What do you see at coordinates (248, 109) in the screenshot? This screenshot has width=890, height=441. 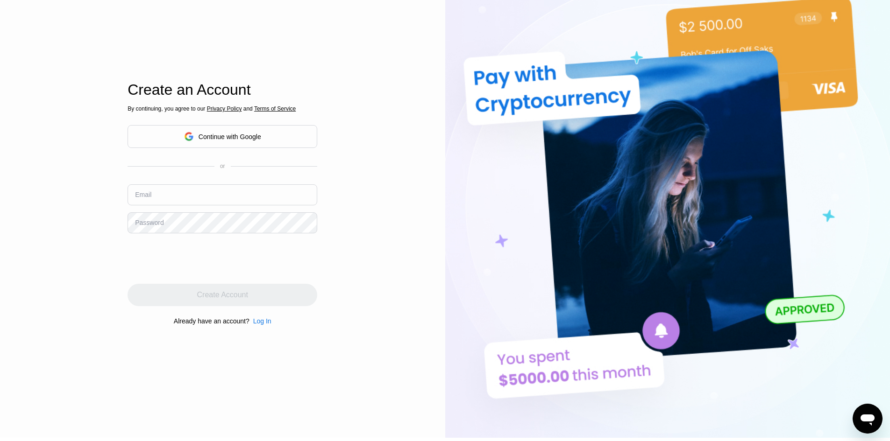 I see `span: and` at bounding box center [248, 109].